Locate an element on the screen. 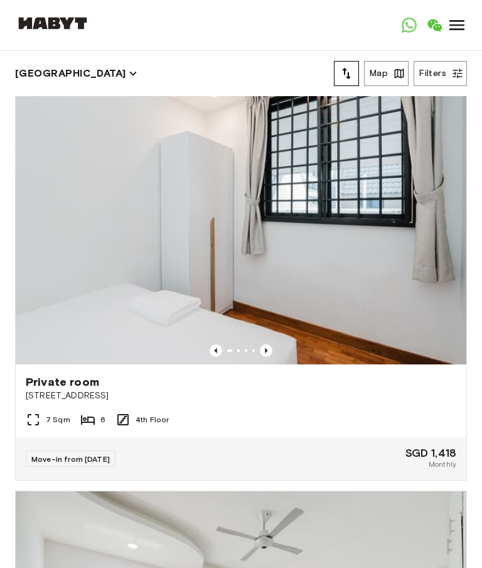 This screenshot has width=482, height=568. span: Private room is located at coordinates (62, 382).